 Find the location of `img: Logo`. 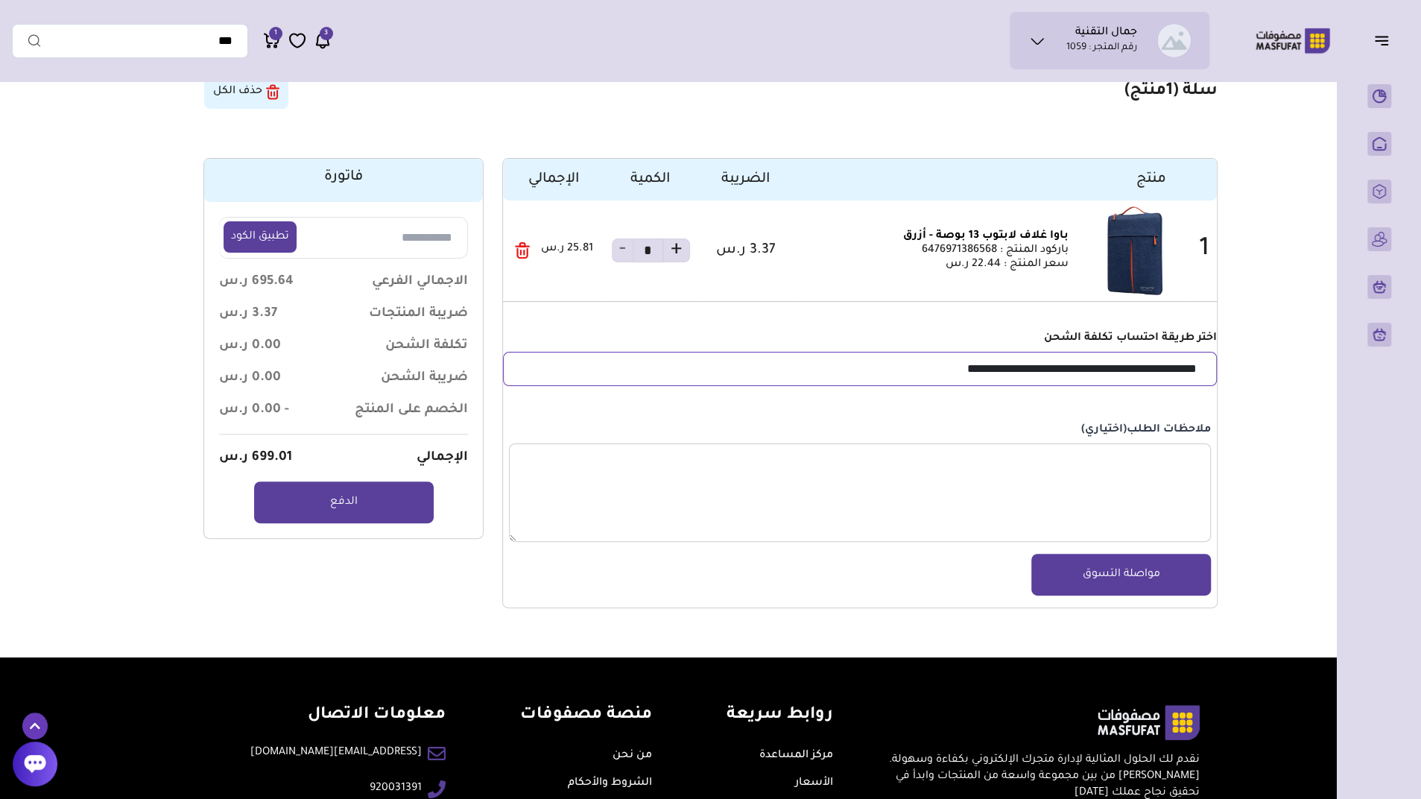

img: Logo is located at coordinates (1293, 40).